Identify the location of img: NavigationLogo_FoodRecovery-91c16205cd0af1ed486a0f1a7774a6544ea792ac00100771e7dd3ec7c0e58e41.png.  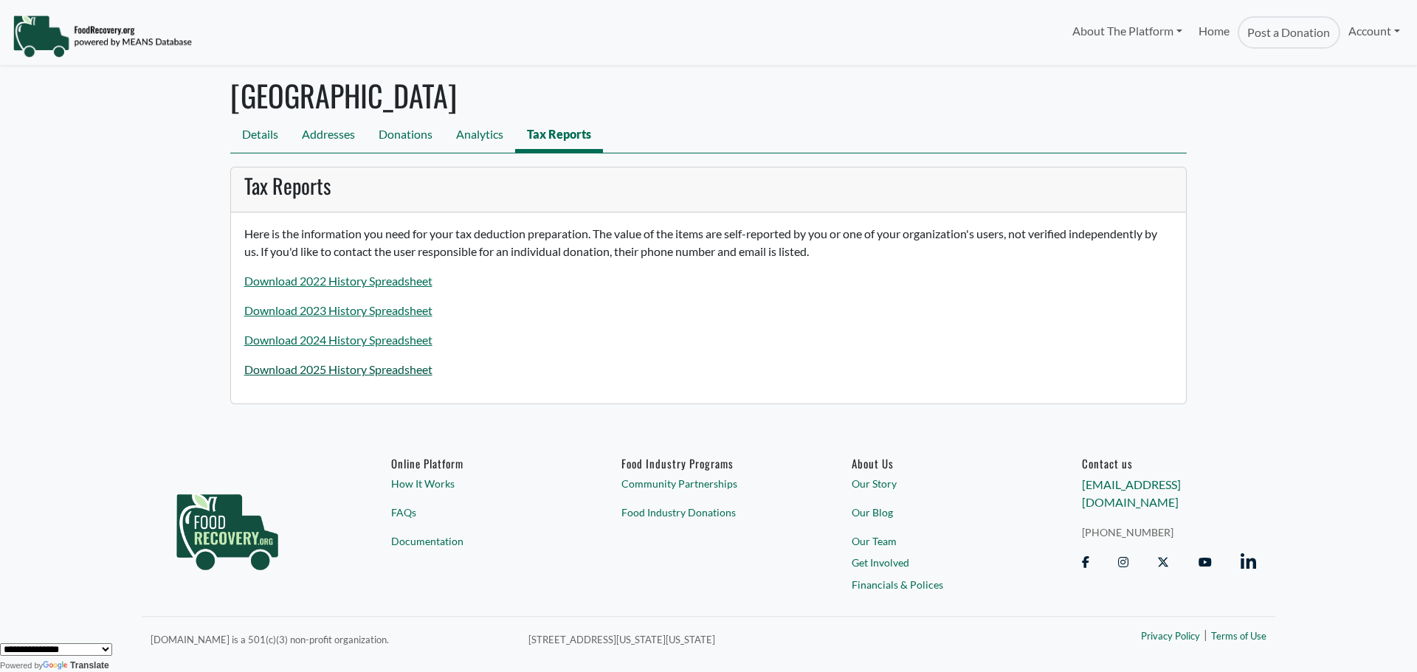
(102, 36).